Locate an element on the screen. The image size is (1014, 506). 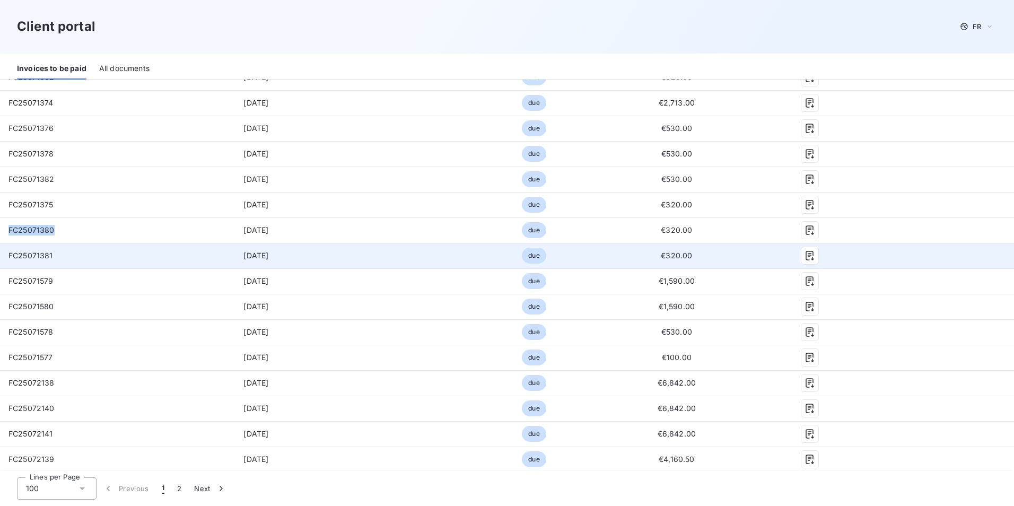
button: Previous is located at coordinates (126, 489).